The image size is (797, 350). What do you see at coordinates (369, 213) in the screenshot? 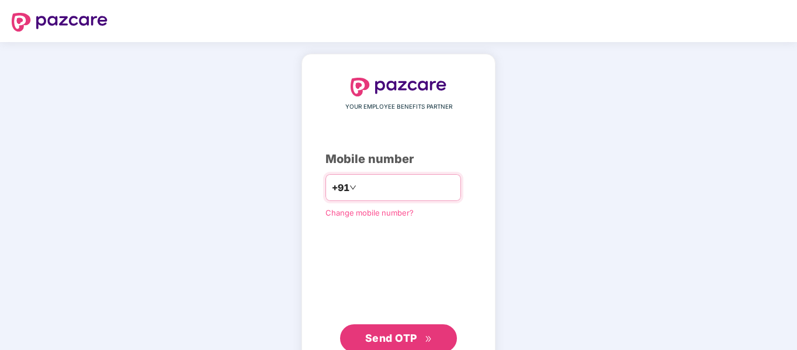
I see `a: Change mobile number?` at bounding box center [369, 213].